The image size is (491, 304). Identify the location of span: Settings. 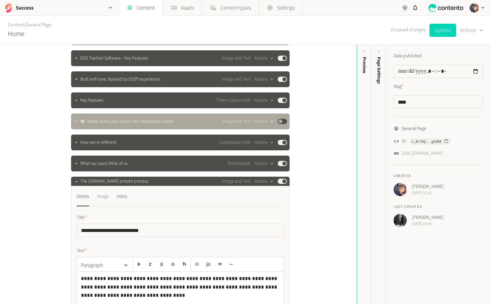
(286, 8).